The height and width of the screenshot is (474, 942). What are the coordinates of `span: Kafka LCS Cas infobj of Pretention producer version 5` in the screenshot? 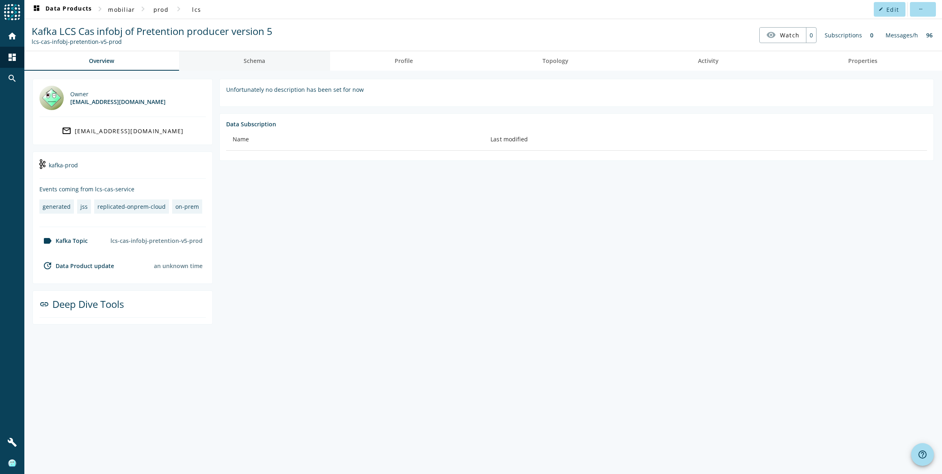 It's located at (152, 31).